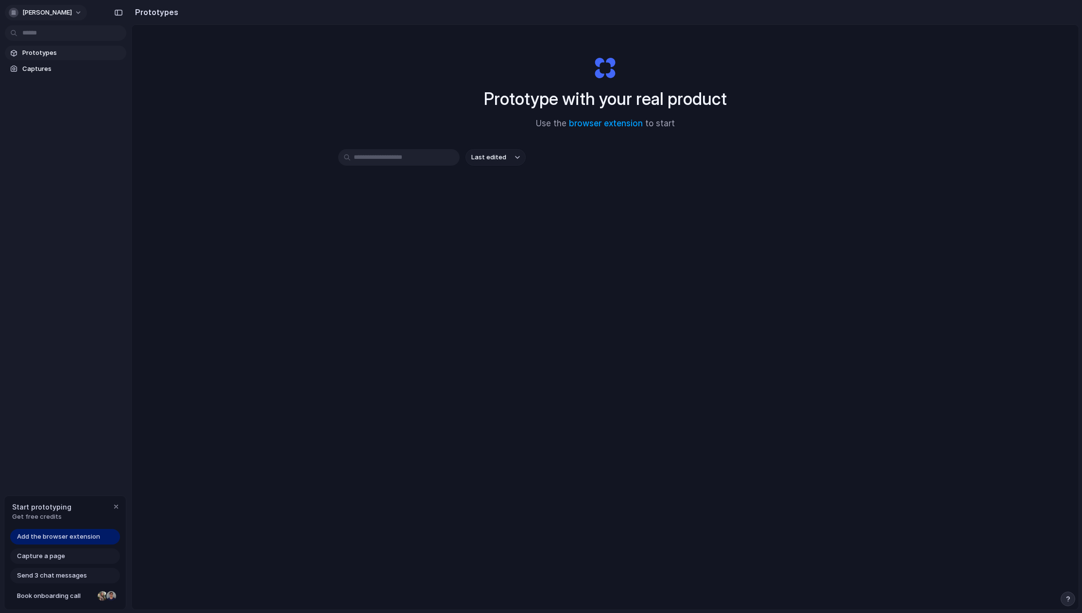 The image size is (1082, 613). I want to click on h2: Prototypes, so click(155, 12).